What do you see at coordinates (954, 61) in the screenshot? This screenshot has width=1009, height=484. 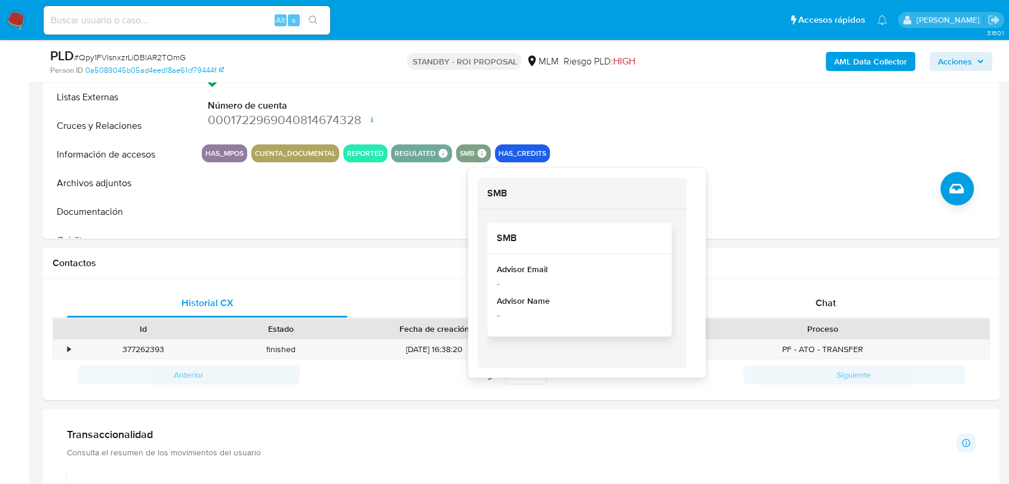 I see `span: Acciones` at bounding box center [954, 61].